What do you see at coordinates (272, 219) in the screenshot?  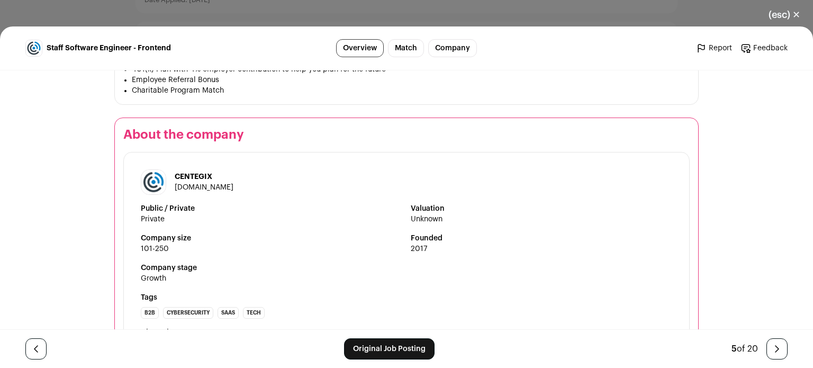 I see `span: Private` at bounding box center [272, 219].